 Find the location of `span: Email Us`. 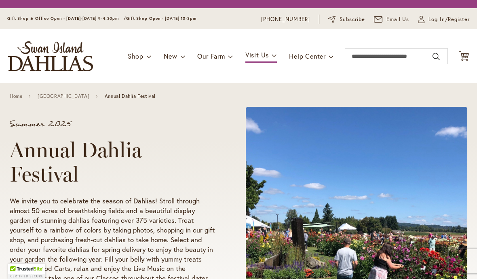

span: Email Us is located at coordinates (398, 19).